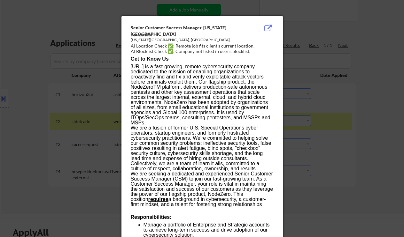  I want to click on div: AI Blocklist Check ✅: Company not listed in user's blocklist., so click(203, 51).